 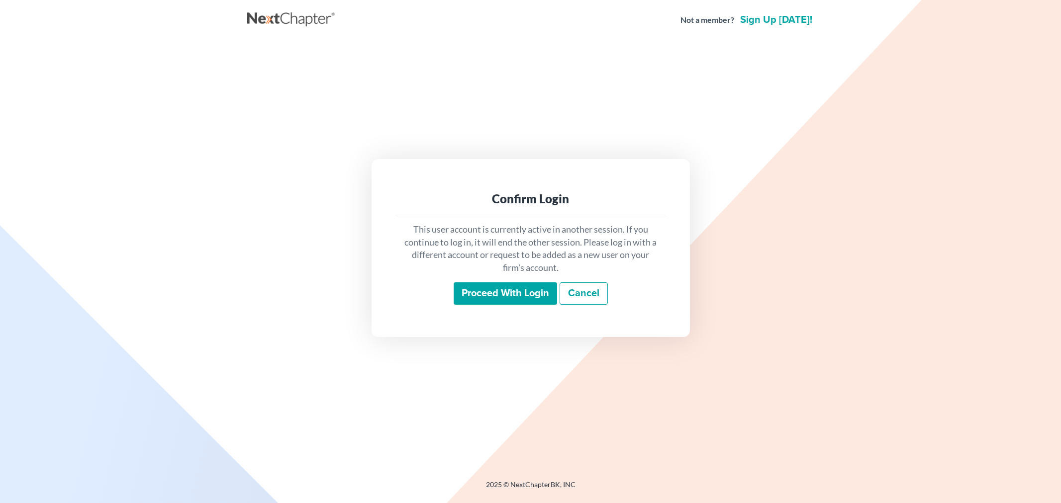 I want to click on a: Cancel, so click(x=583, y=294).